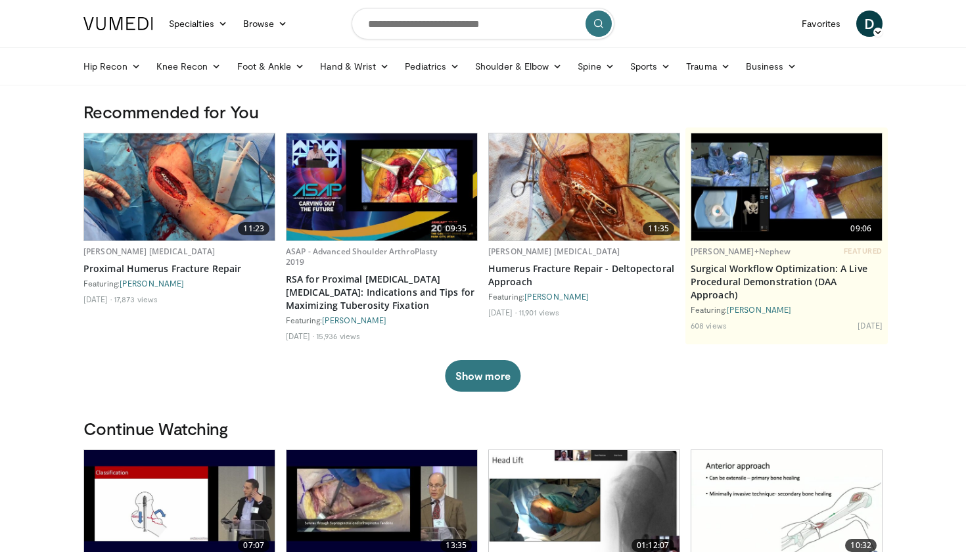 The image size is (966, 552). What do you see at coordinates (382, 187) in the screenshot?
I see `a: 09:35` at bounding box center [382, 187].